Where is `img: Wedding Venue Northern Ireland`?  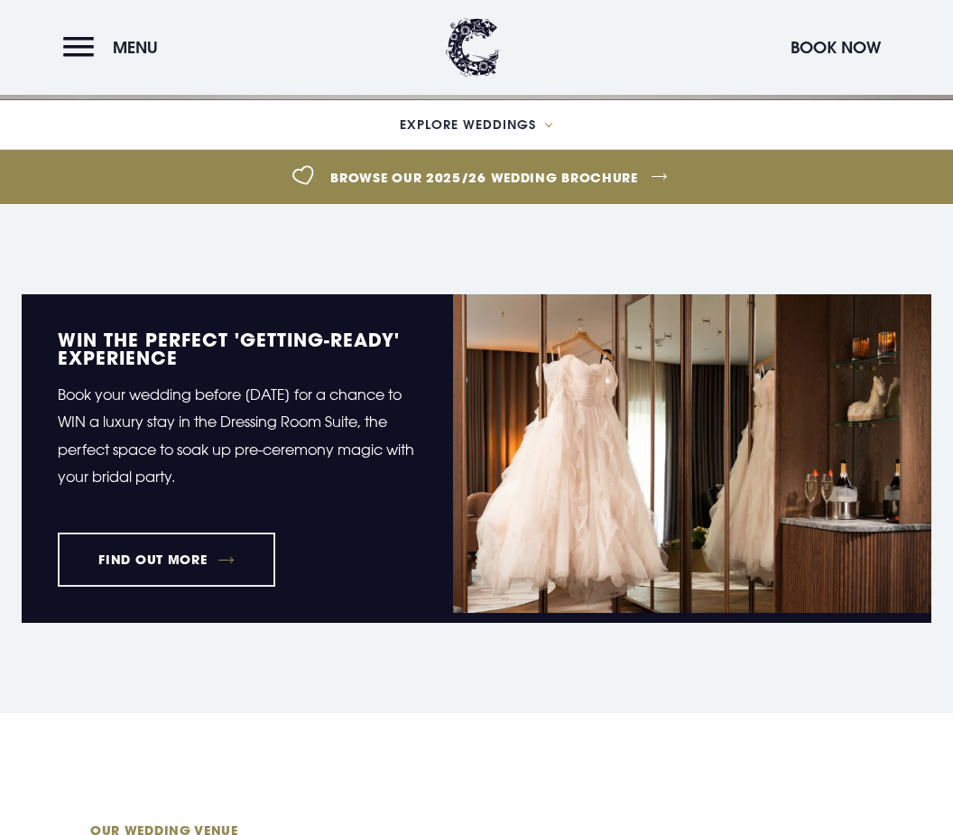
img: Wedding Venue Northern Ireland is located at coordinates (693, 453).